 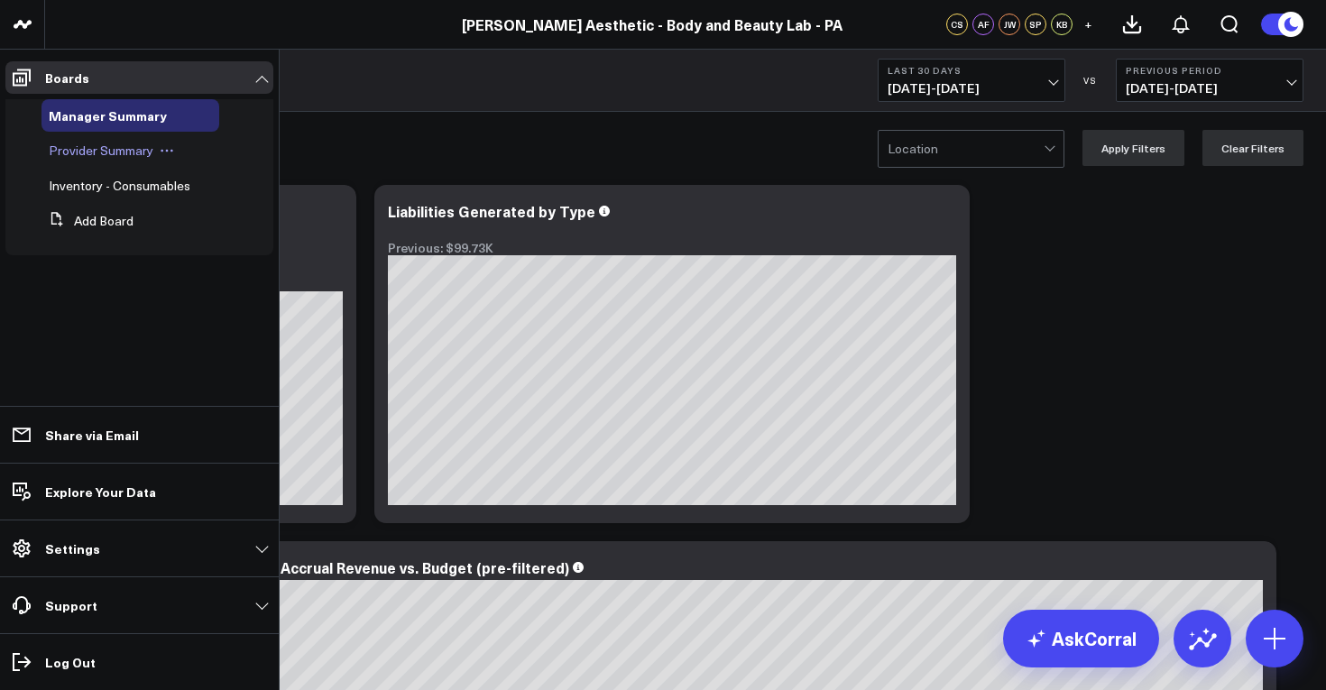 What do you see at coordinates (672, 248) in the screenshot?
I see `div: Previous: $99.73K` at bounding box center [672, 248].